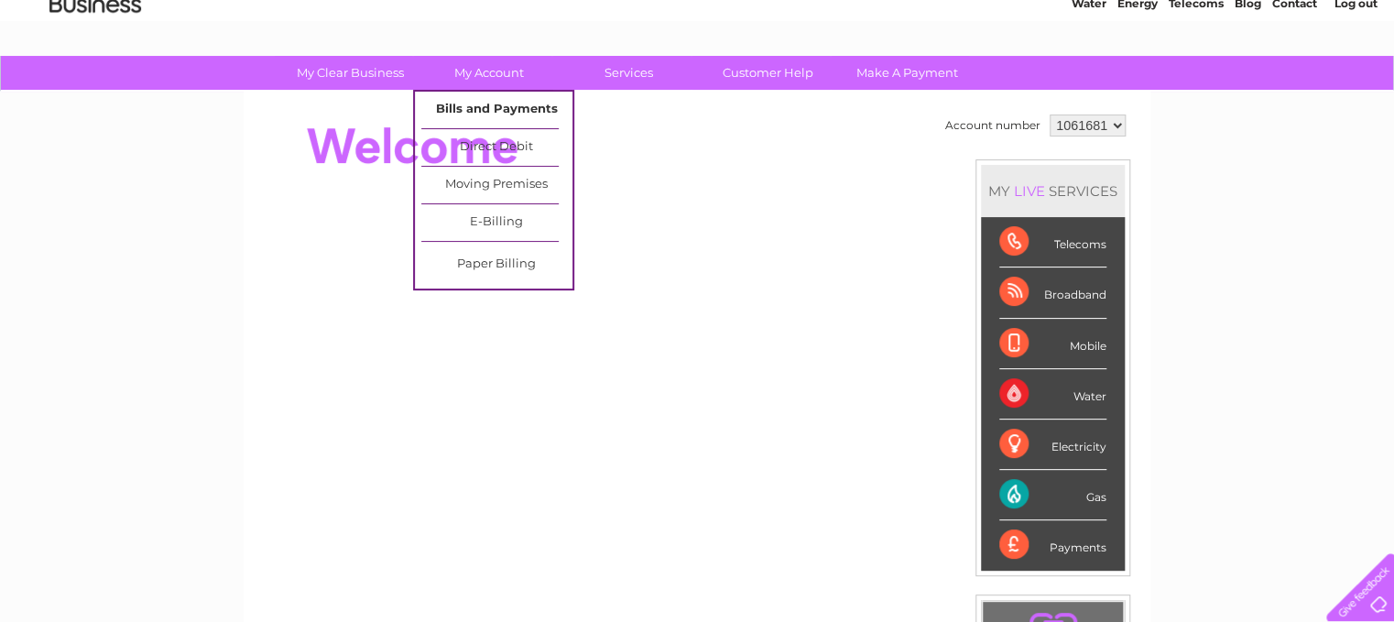  What do you see at coordinates (1294, 84) in the screenshot?
I see `a: Contact` at bounding box center [1294, 84].